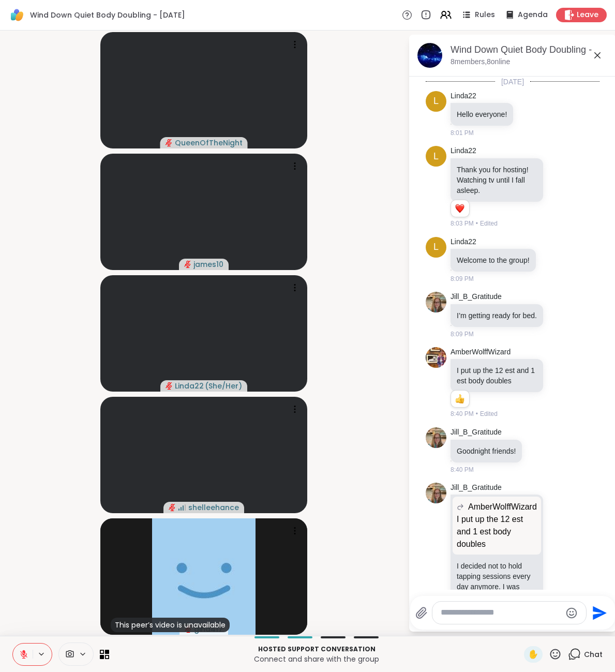  I want to click on span: Linda22, so click(189, 386).